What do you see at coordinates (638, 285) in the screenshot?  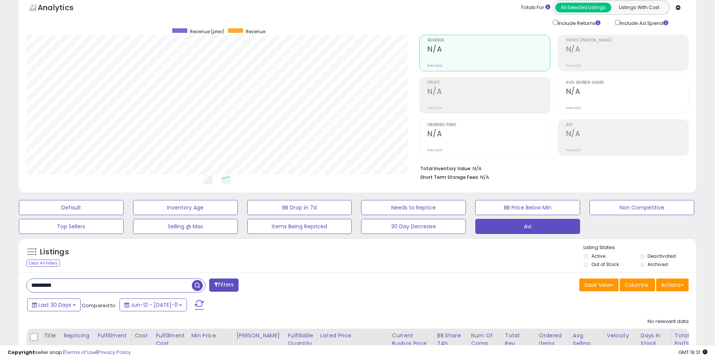 I see `button: Columns` at bounding box center [638, 285].